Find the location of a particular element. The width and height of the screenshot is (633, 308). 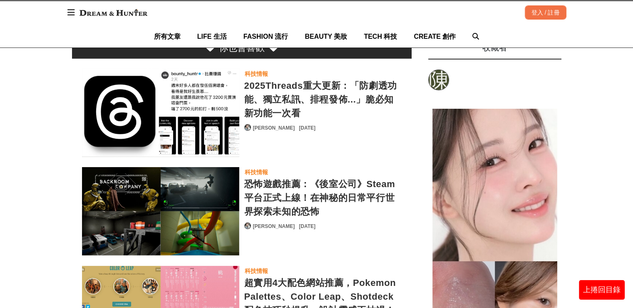

span: TECH 科技 is located at coordinates (380, 36).